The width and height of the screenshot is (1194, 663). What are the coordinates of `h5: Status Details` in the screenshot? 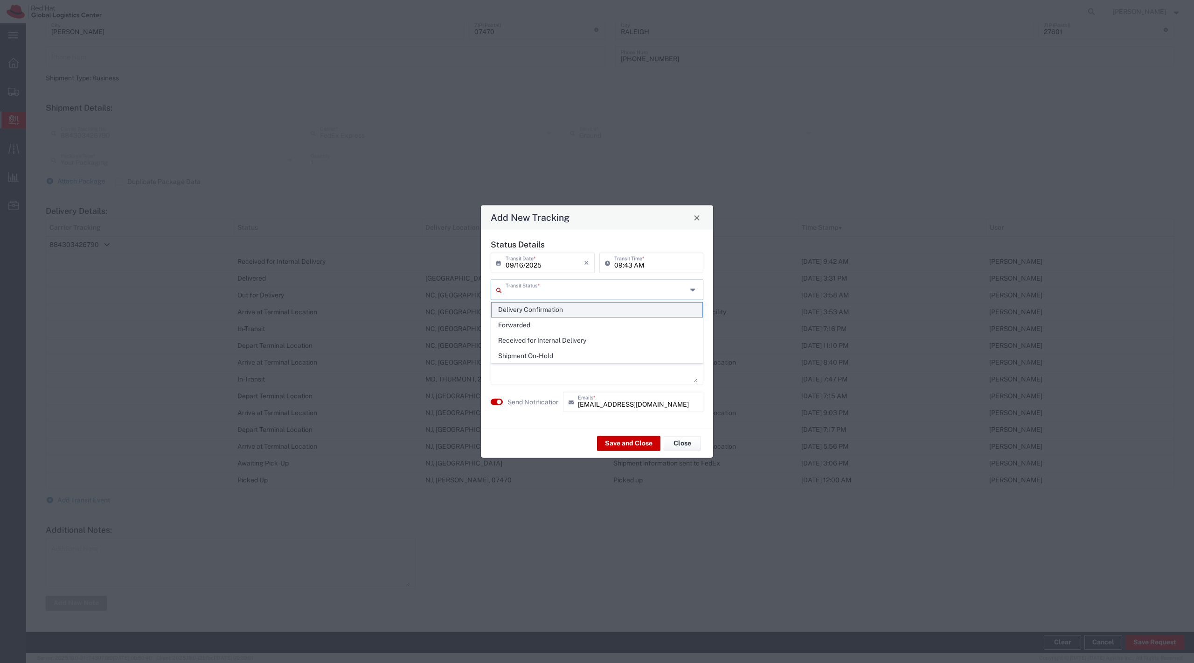 It's located at (597, 244).